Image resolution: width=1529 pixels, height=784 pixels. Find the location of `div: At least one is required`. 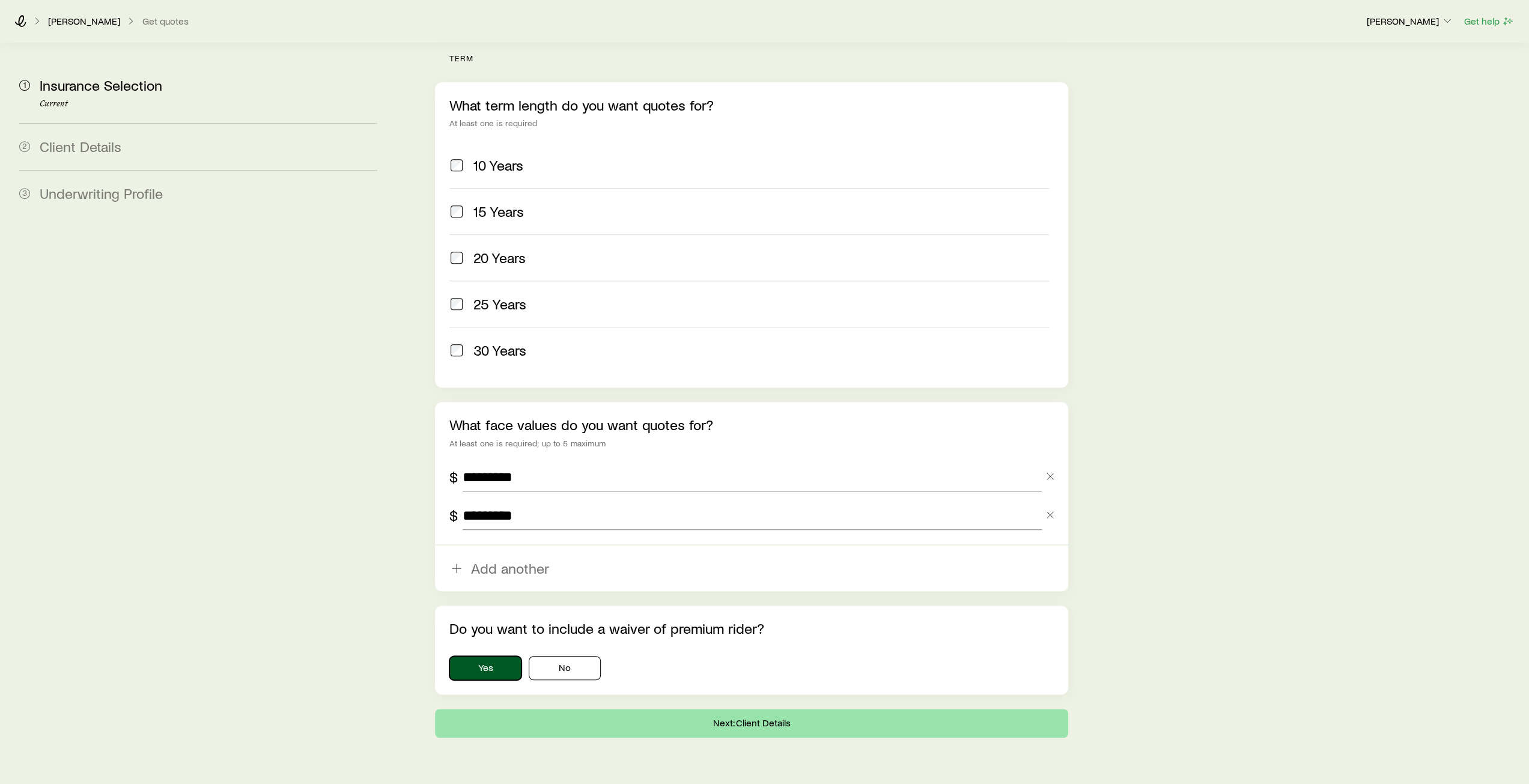

div: At least one is required is located at coordinates (751, 123).